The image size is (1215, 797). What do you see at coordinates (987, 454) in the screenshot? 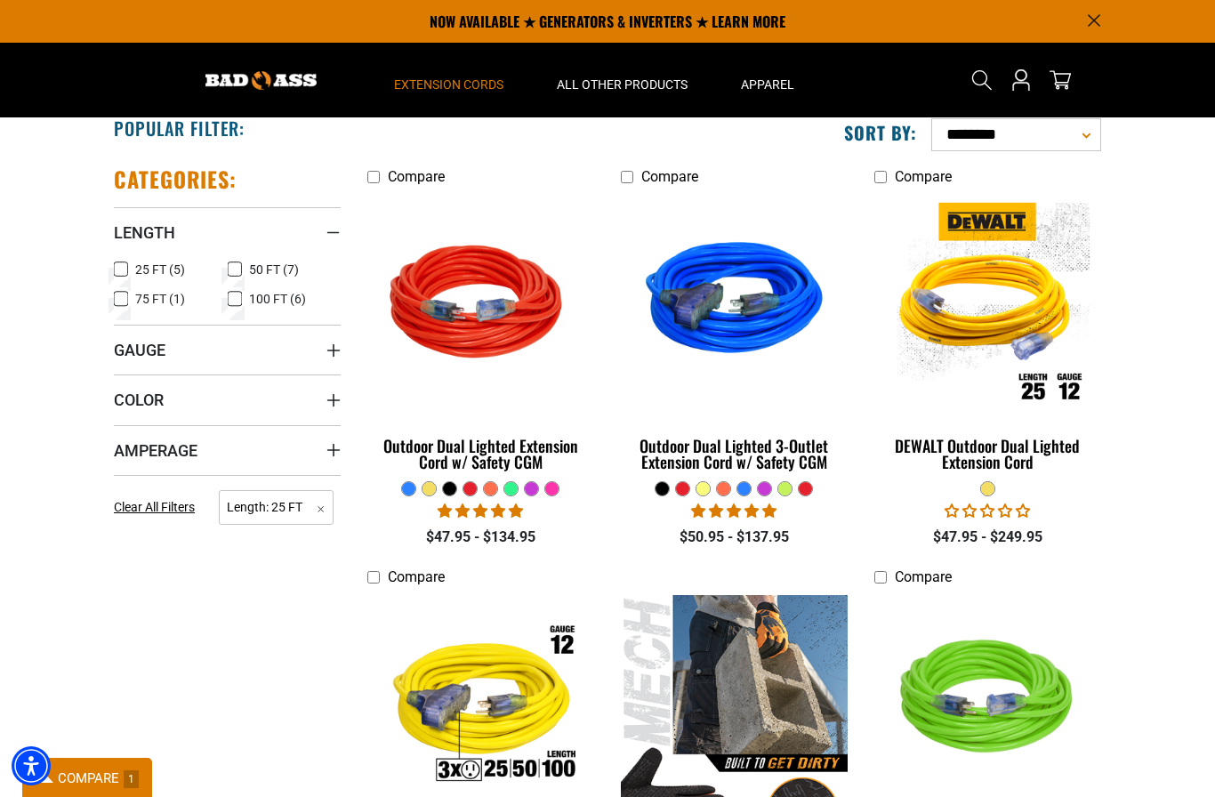
I see `div: DEWALT Outdoor Dual Lighted Extension Cord` at bounding box center [987, 454].